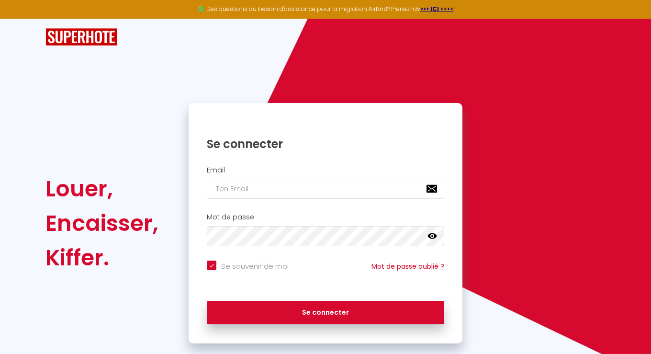 The height and width of the screenshot is (354, 651). What do you see at coordinates (102, 223) in the screenshot?
I see `div: Encaisser,` at bounding box center [102, 223].